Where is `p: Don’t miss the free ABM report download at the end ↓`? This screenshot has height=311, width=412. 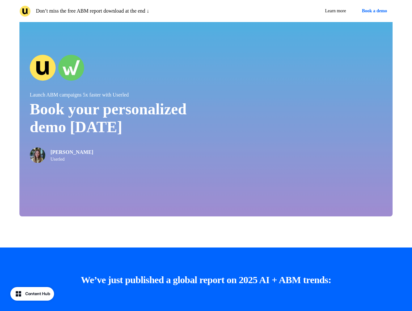 p: Don’t miss the free ABM report download at the end ↓ is located at coordinates (93, 11).